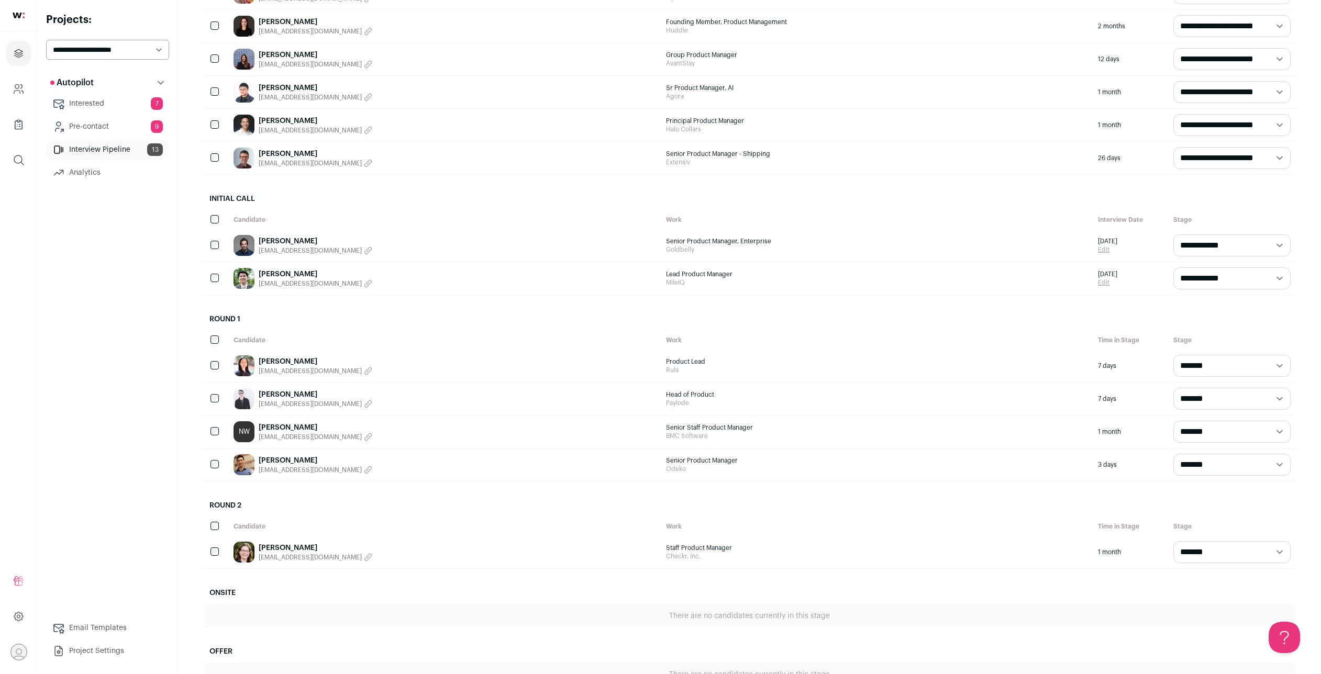  I want to click on a: Company and ATS Settings, so click(18, 89).